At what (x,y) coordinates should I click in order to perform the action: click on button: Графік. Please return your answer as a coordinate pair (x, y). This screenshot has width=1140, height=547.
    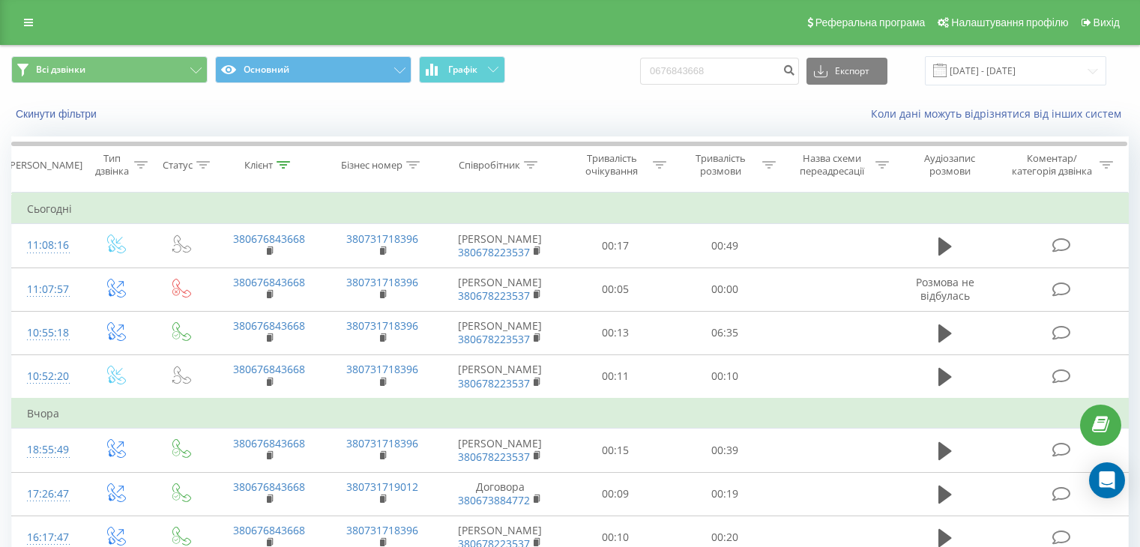
    Looking at the image, I should click on (462, 70).